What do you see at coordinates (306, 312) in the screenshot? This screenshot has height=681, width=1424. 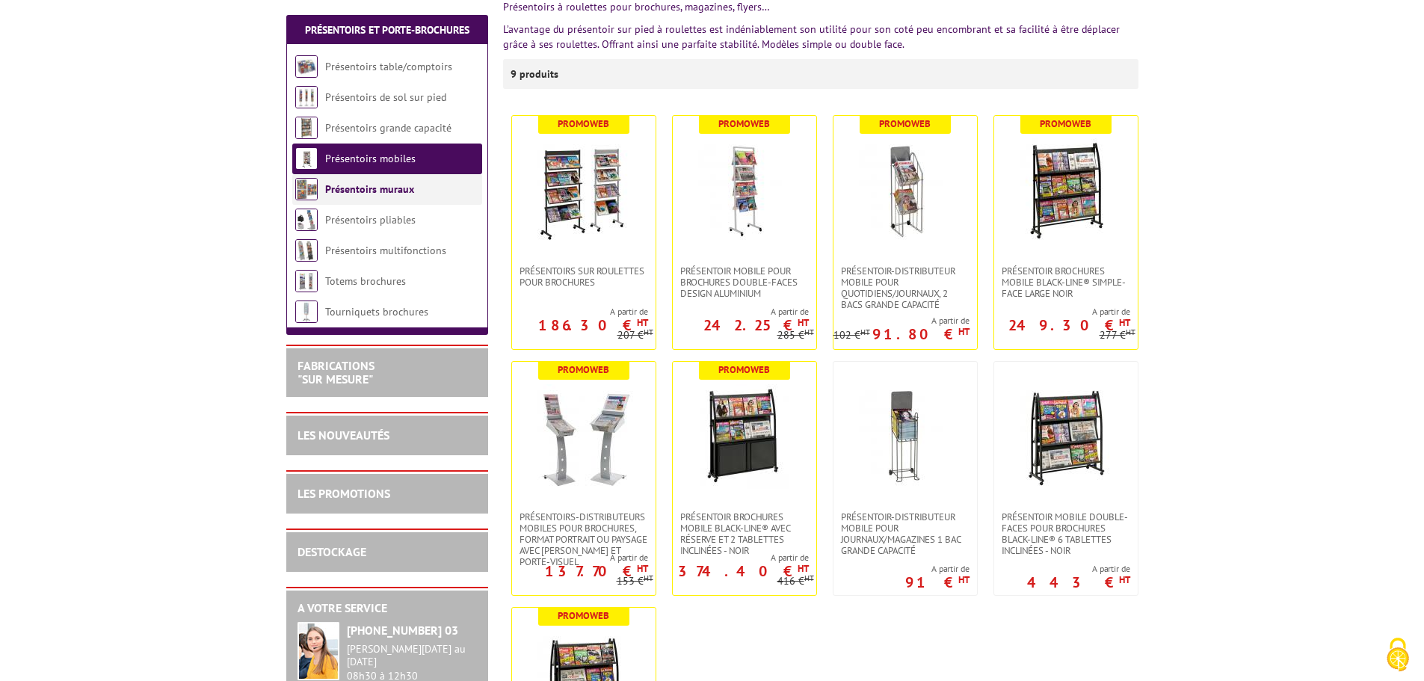 I see `img: Tourniquets brochures` at bounding box center [306, 312].